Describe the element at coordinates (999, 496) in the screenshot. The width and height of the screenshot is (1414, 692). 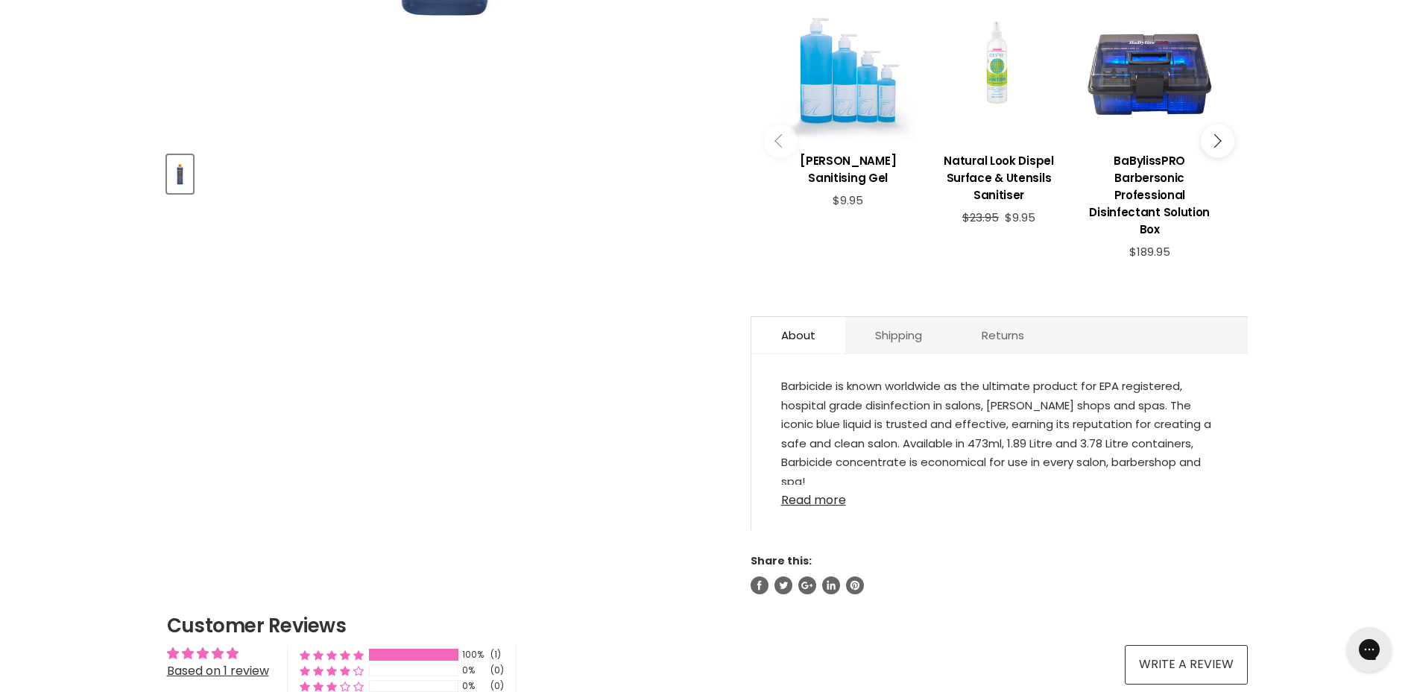
I see `a: Read more` at that location.